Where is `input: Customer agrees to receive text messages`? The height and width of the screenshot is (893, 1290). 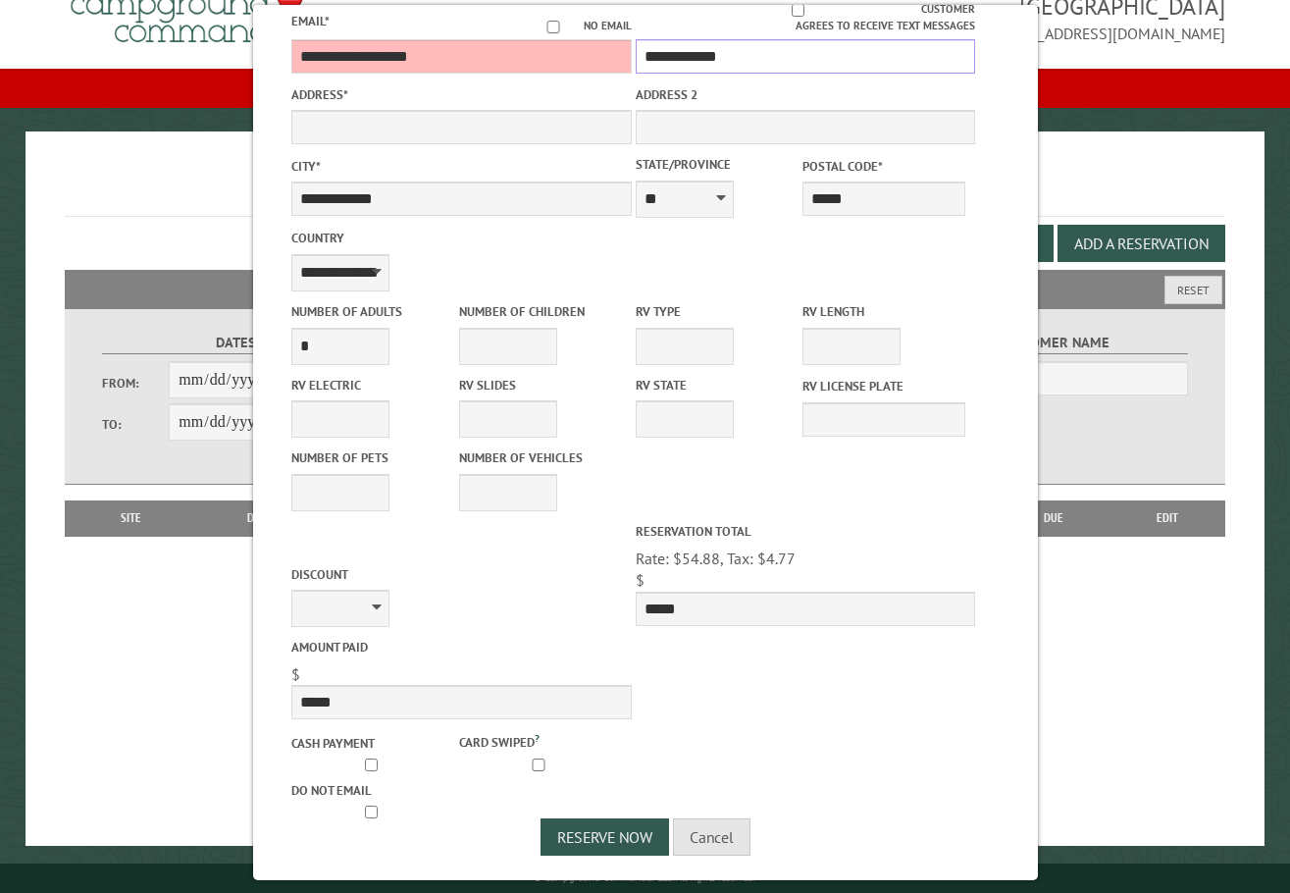
input: Customer agrees to receive text messages is located at coordinates (798, 10).